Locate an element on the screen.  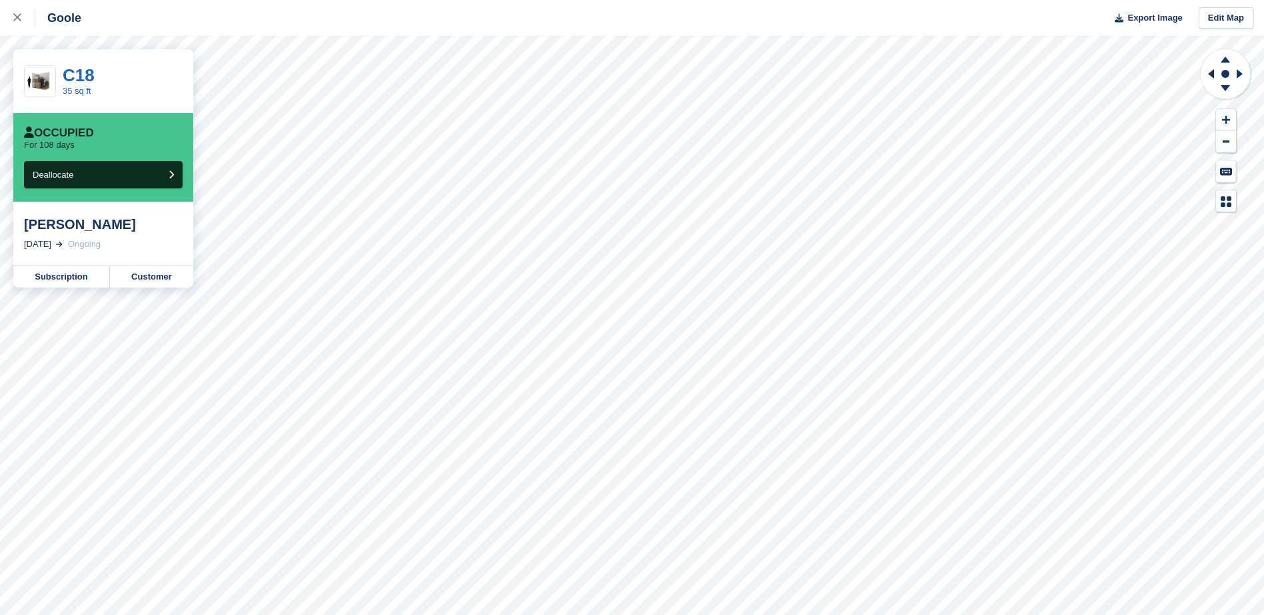
button: Keyboard Shortcuts is located at coordinates (1226, 171).